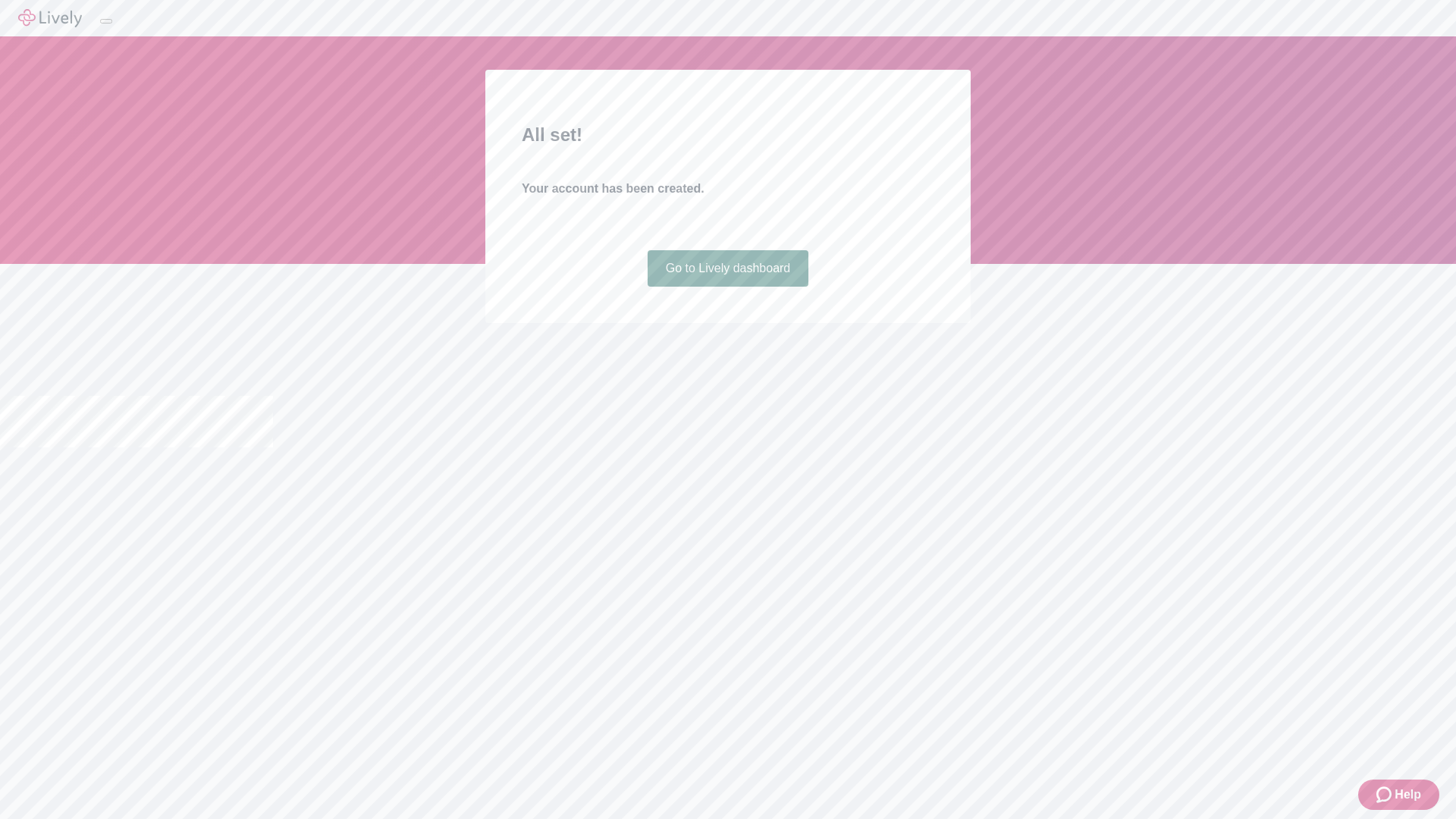 The width and height of the screenshot is (1456, 819). Describe the element at coordinates (1386, 795) in the screenshot. I see `svg: Zendesk support icon` at that location.